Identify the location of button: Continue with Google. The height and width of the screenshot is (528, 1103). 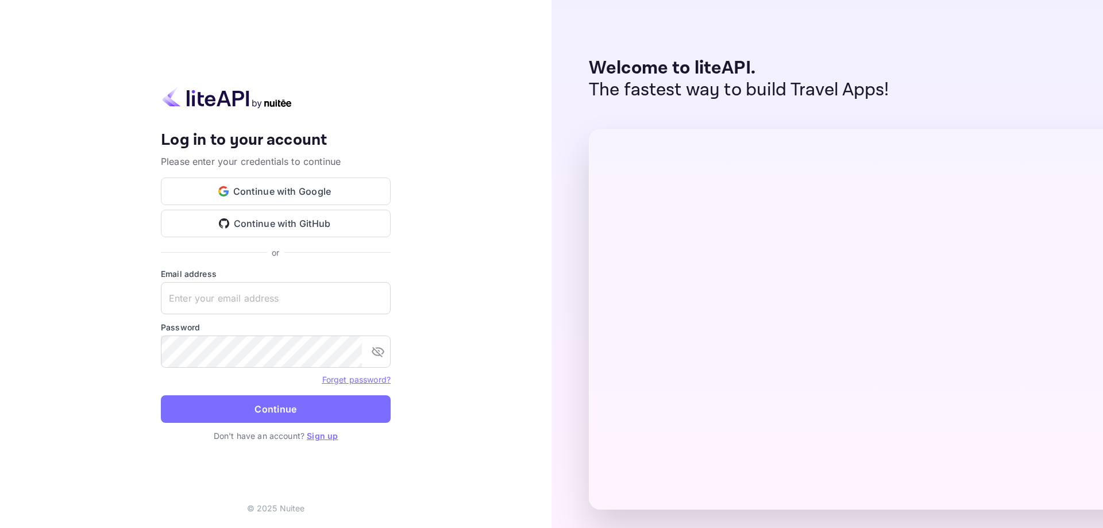
(276, 191).